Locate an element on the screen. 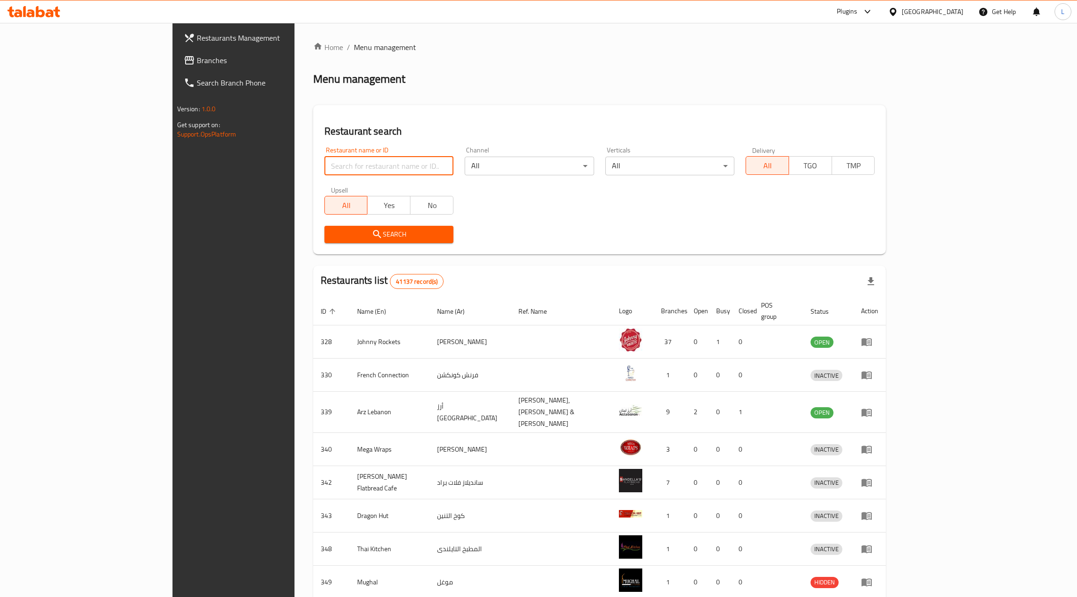 The width and height of the screenshot is (1077, 597). button: Yes is located at coordinates (388, 205).